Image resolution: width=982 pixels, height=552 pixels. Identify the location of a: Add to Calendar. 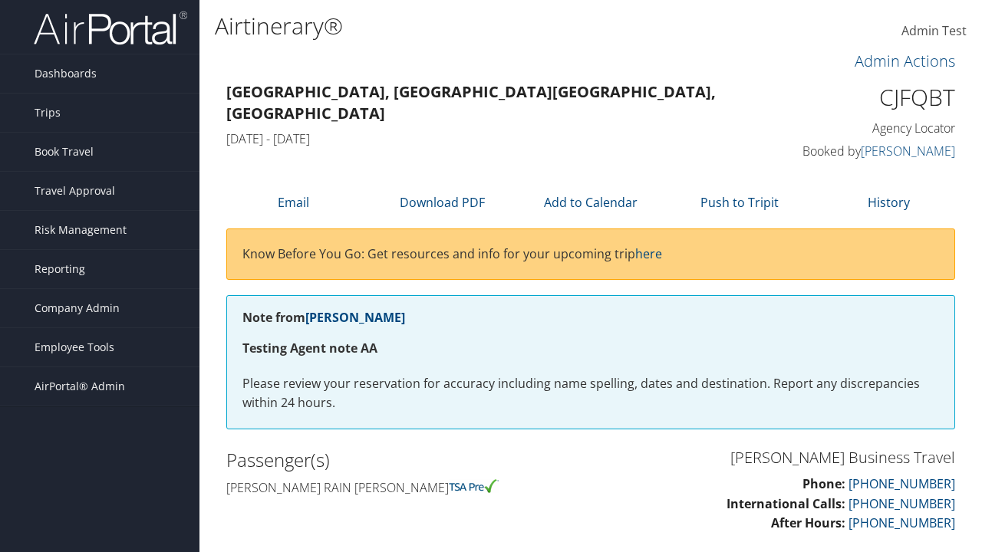
(591, 203).